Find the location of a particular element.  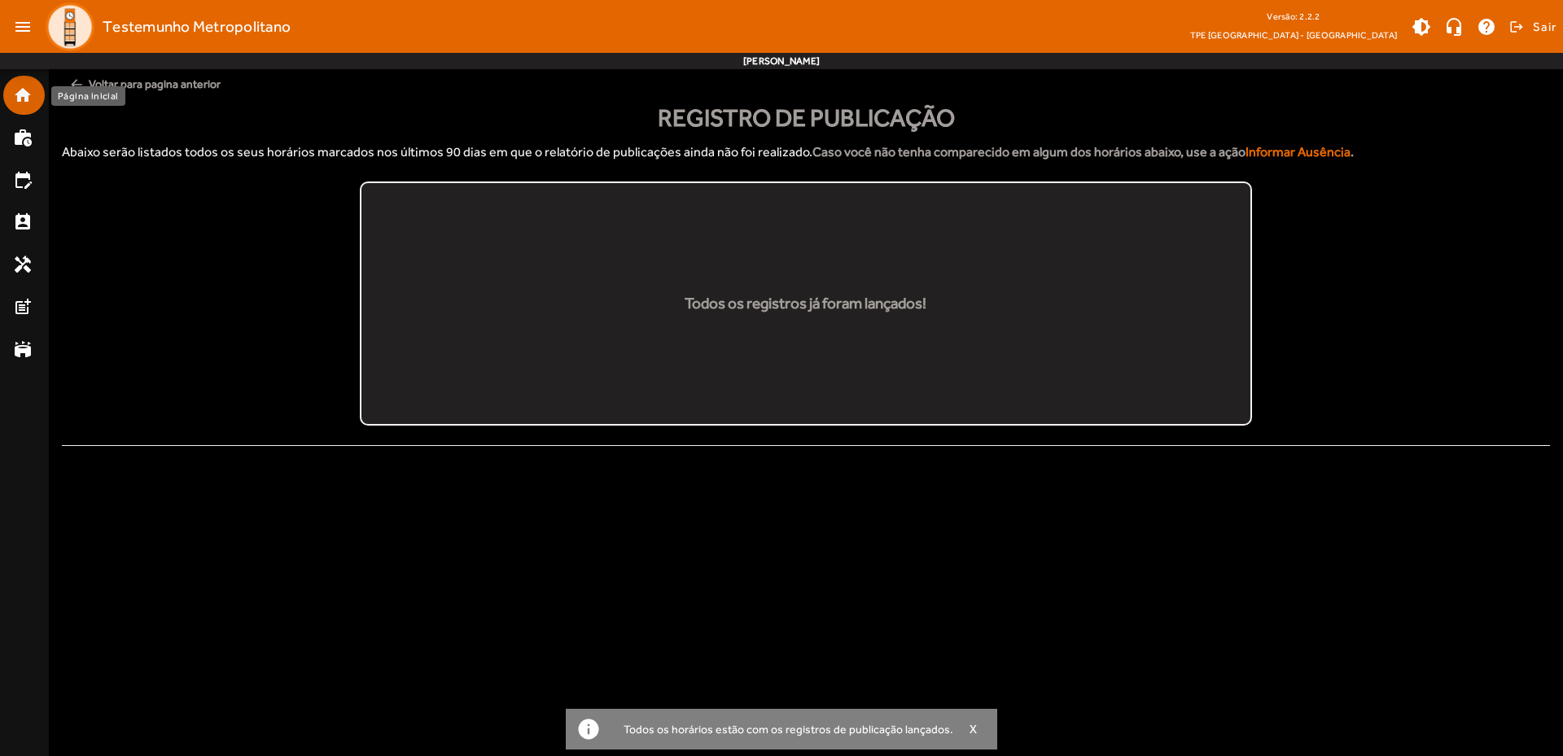

p: Abaixo serão listados todos os seus horários marcados nos últimos 90 dias em que o relatório de p... is located at coordinates (806, 152).